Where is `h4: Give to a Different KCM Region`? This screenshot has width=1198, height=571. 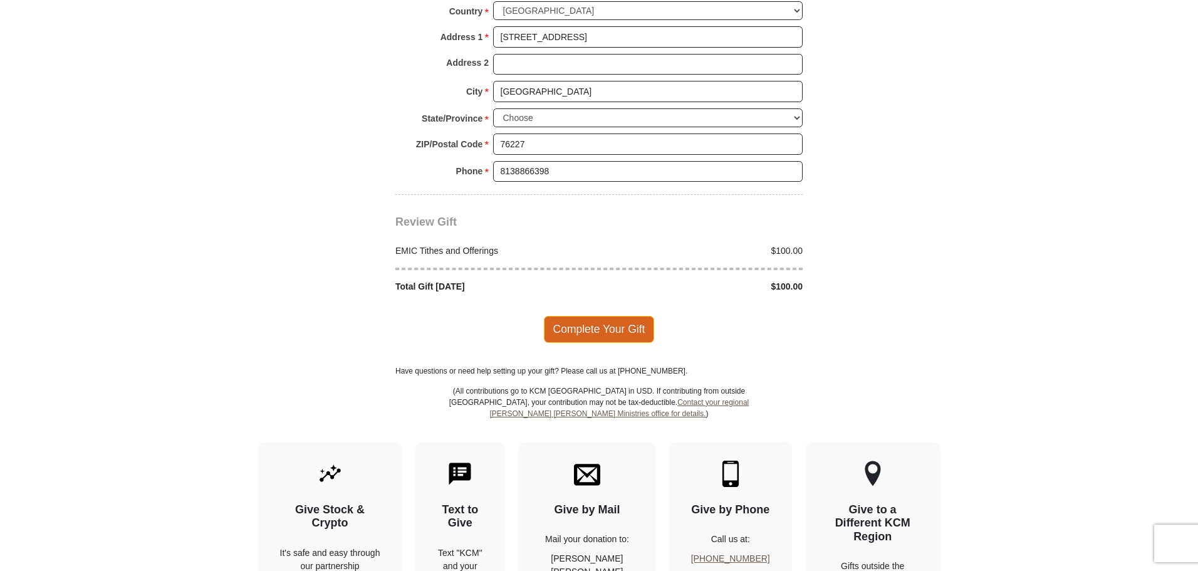 h4: Give to a Different KCM Region is located at coordinates (873, 523).